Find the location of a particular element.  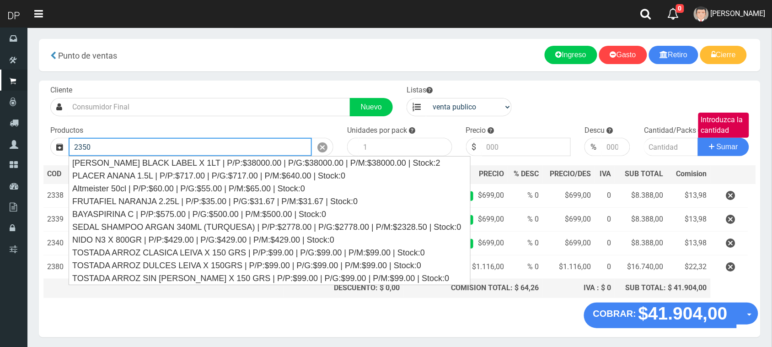

div: COMISION TOTAL: $ 64,26 is located at coordinates (473, 288).